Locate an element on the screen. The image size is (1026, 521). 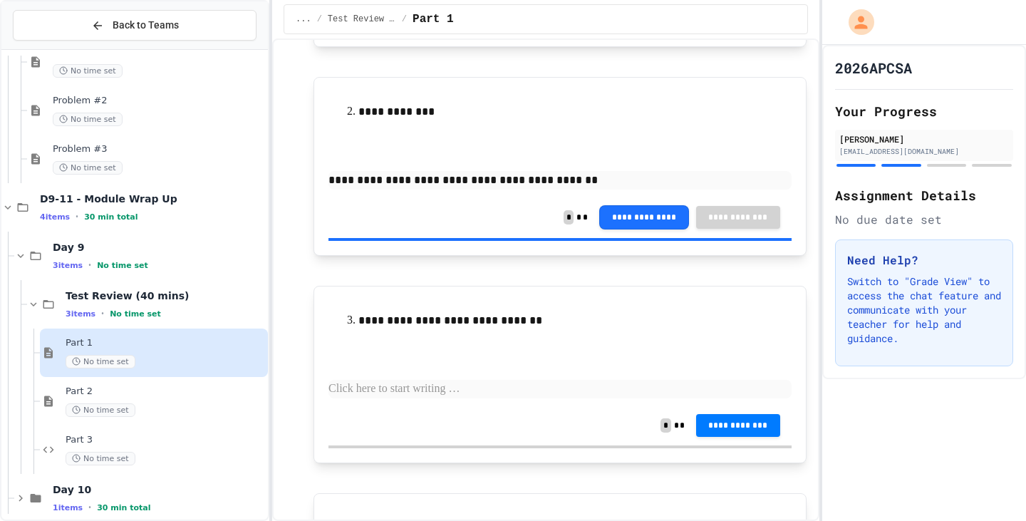
div: No due date set is located at coordinates (924, 219).